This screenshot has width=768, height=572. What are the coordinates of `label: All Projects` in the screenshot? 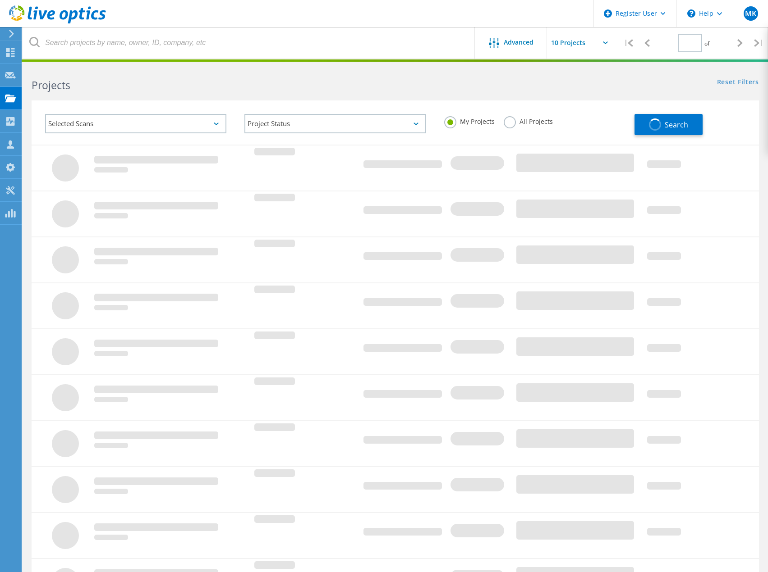 It's located at (528, 120).